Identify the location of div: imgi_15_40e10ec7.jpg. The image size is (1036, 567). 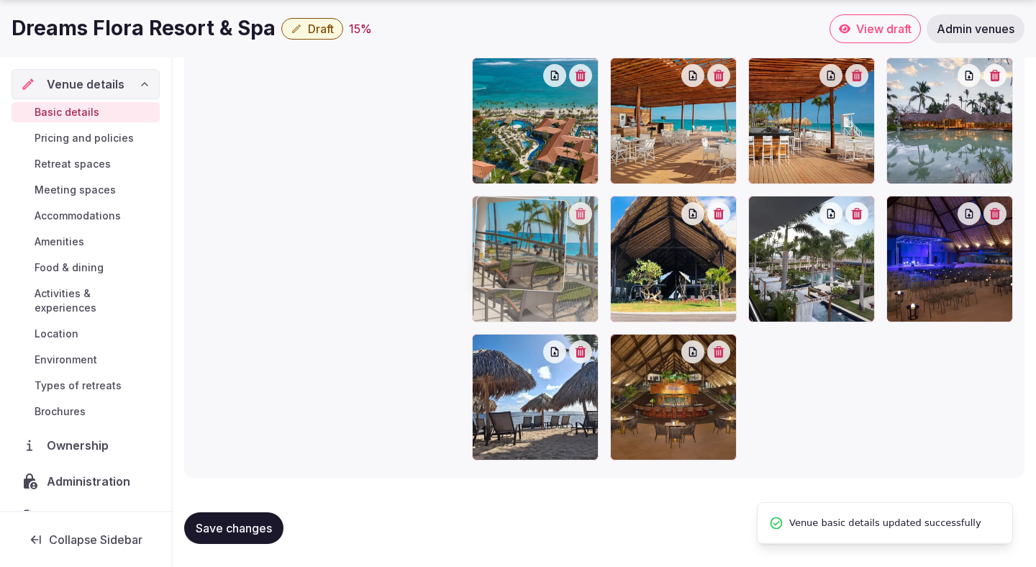
(673, 121).